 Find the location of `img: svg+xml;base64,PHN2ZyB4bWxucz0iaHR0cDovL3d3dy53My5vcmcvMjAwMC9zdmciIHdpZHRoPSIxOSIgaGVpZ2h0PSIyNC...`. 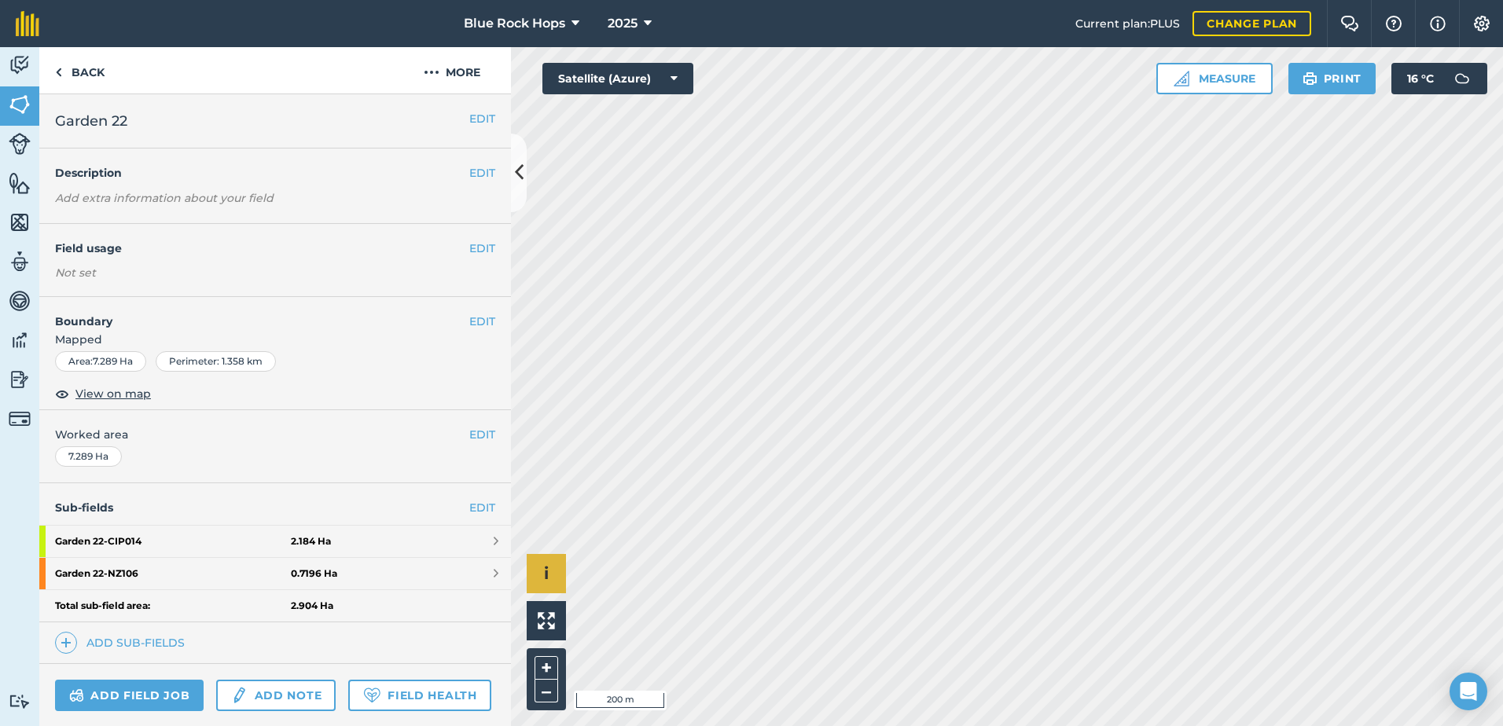

img: svg+xml;base64,PHN2ZyB4bWxucz0iaHR0cDovL3d3dy53My5vcmcvMjAwMC9zdmciIHdpZHRoPSIxOSIgaGVpZ2h0PSIyNC... is located at coordinates (1309, 79).